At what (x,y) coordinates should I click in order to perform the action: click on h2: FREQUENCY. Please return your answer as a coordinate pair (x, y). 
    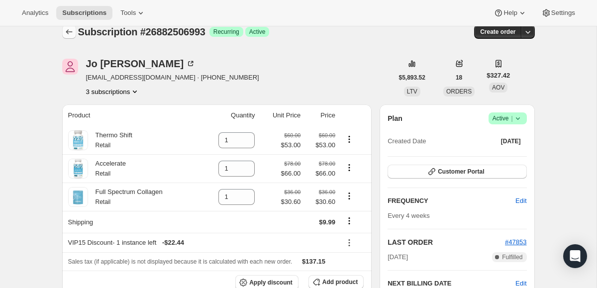
    Looking at the image, I should click on (451, 201).